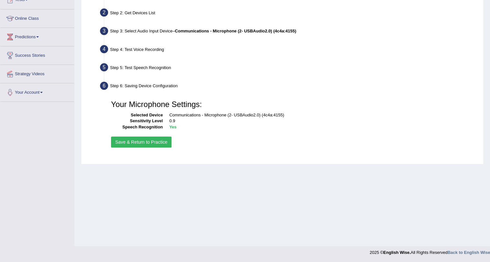  Describe the element at coordinates (289, 68) in the screenshot. I see `div: Step 5: Test Speech Recognition` at that location.